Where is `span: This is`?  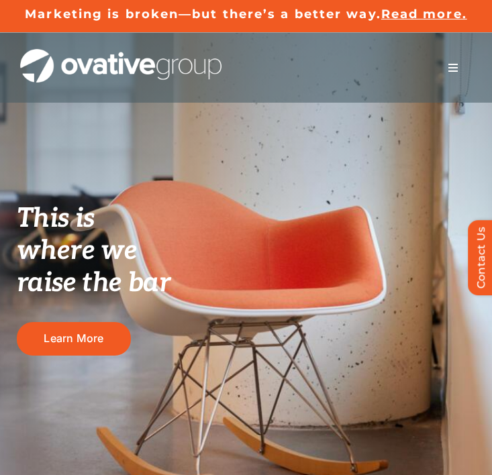 span: This is is located at coordinates (56, 219).